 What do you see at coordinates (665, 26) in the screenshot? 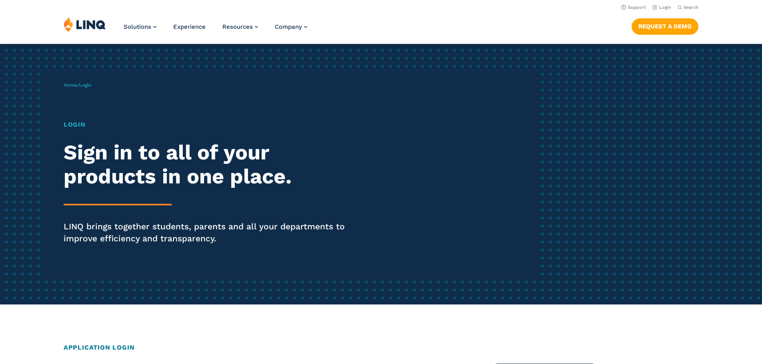
I see `nav: Button Navigation` at bounding box center [665, 26].